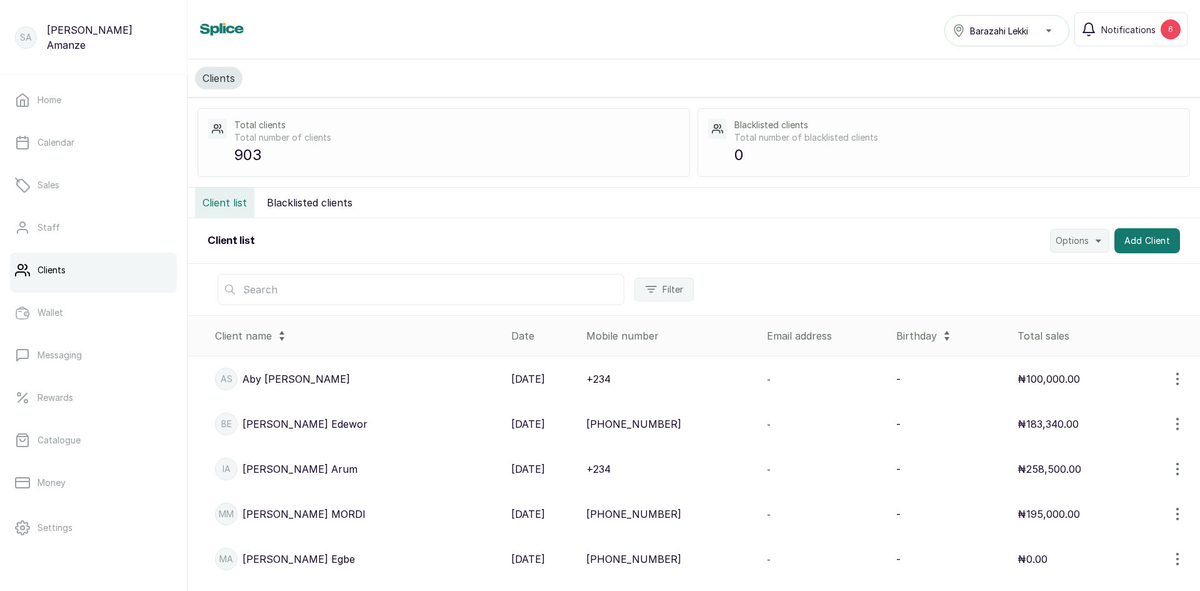 The image size is (1200, 591). I want to click on span: Options, so click(1072, 241).